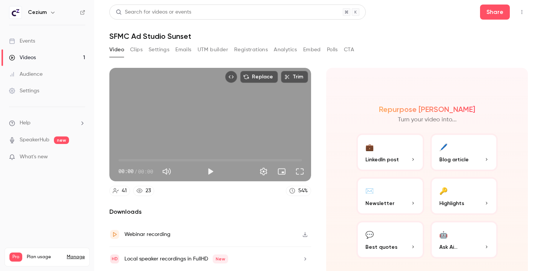  I want to click on a: SpeakerHub, so click(34, 140).